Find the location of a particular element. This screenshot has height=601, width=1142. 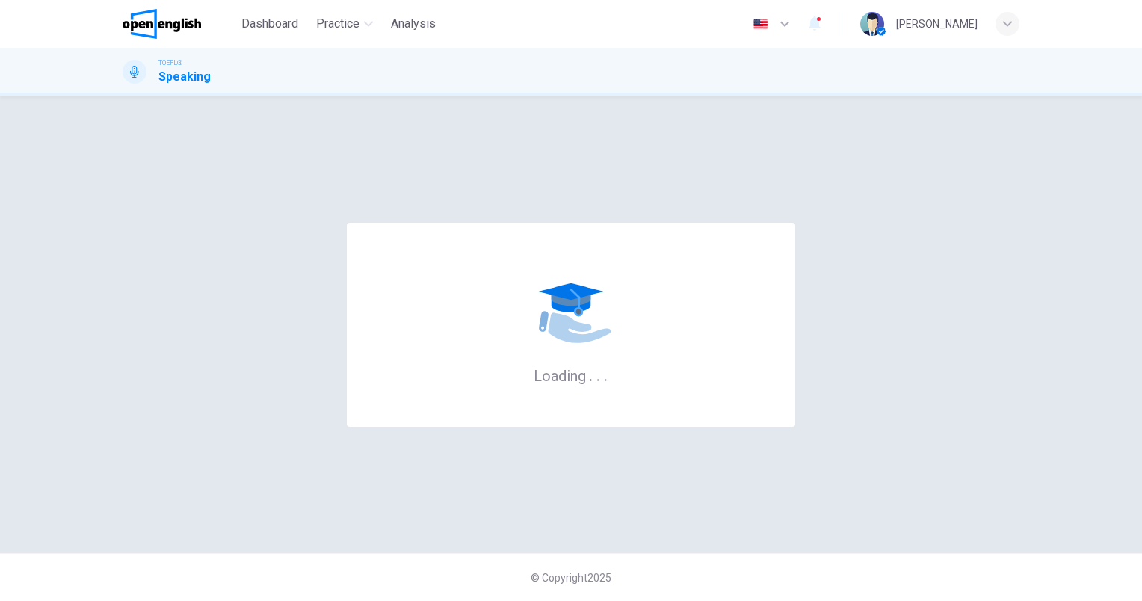

span: Analysis is located at coordinates (413, 24).